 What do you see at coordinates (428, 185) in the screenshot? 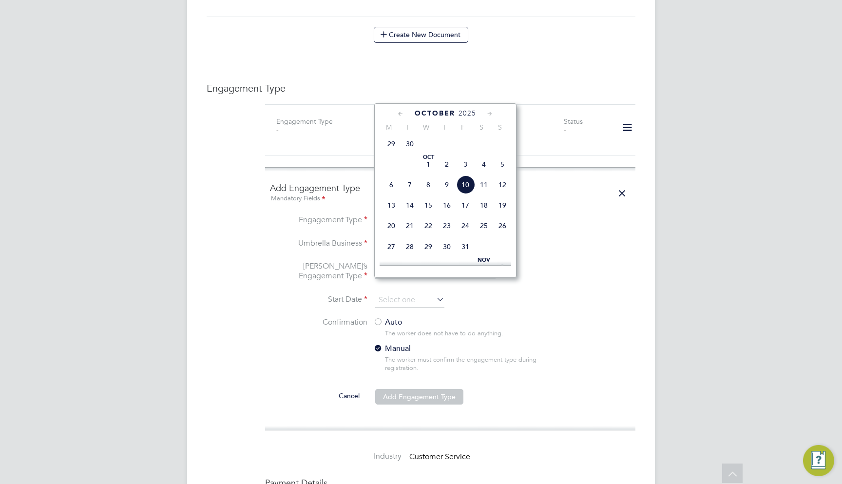
I see `span: 8` at bounding box center [428, 185].